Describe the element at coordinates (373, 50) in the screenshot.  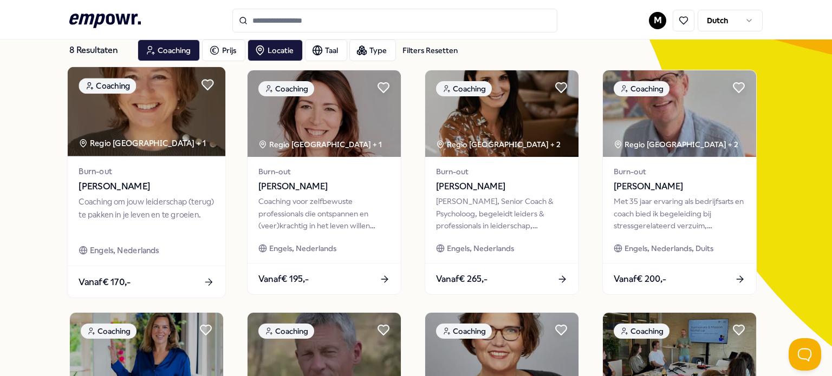
I see `div: Type` at that location.